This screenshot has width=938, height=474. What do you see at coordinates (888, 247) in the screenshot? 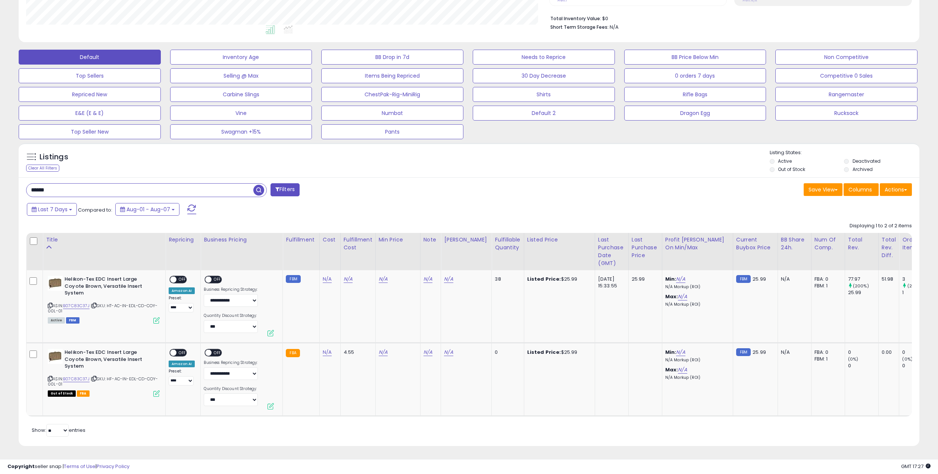
I see `div: Total Rev. Diff.` at bounding box center [888, 247].